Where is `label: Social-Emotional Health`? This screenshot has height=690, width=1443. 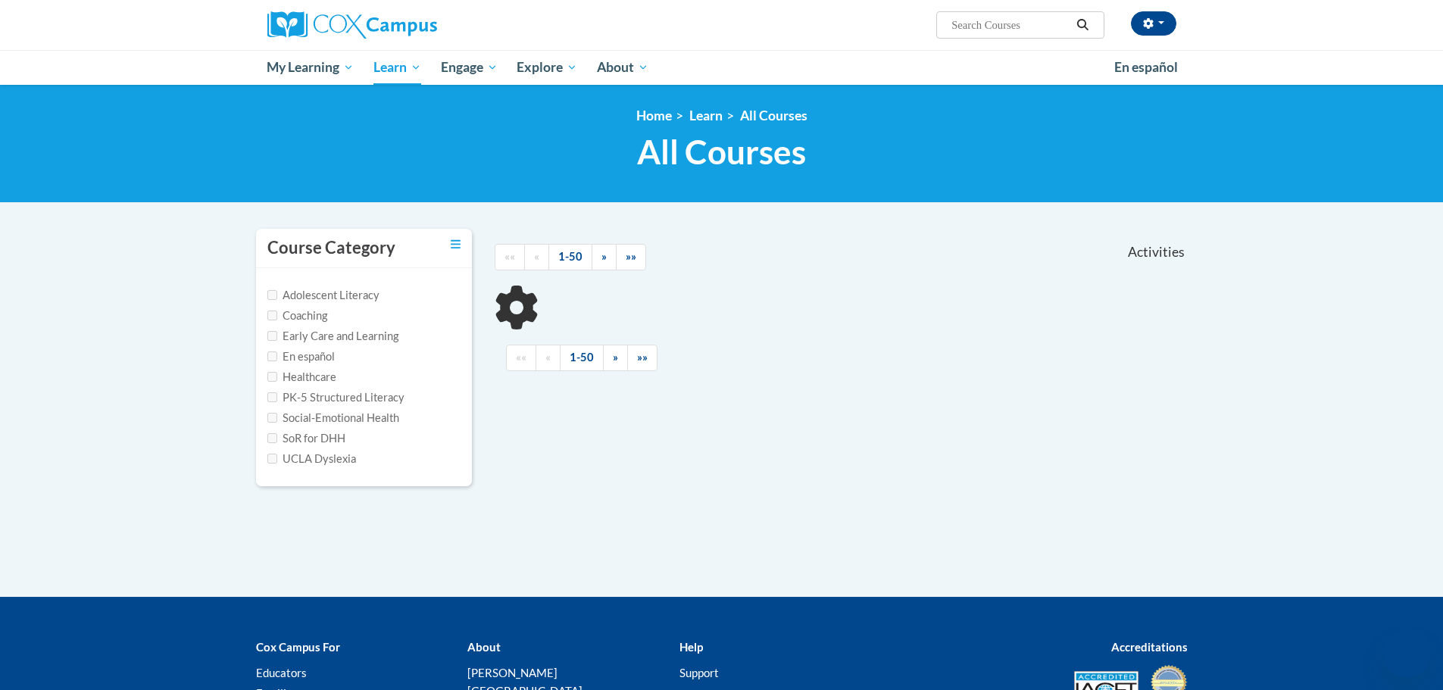 label: Social-Emotional Health is located at coordinates (333, 418).